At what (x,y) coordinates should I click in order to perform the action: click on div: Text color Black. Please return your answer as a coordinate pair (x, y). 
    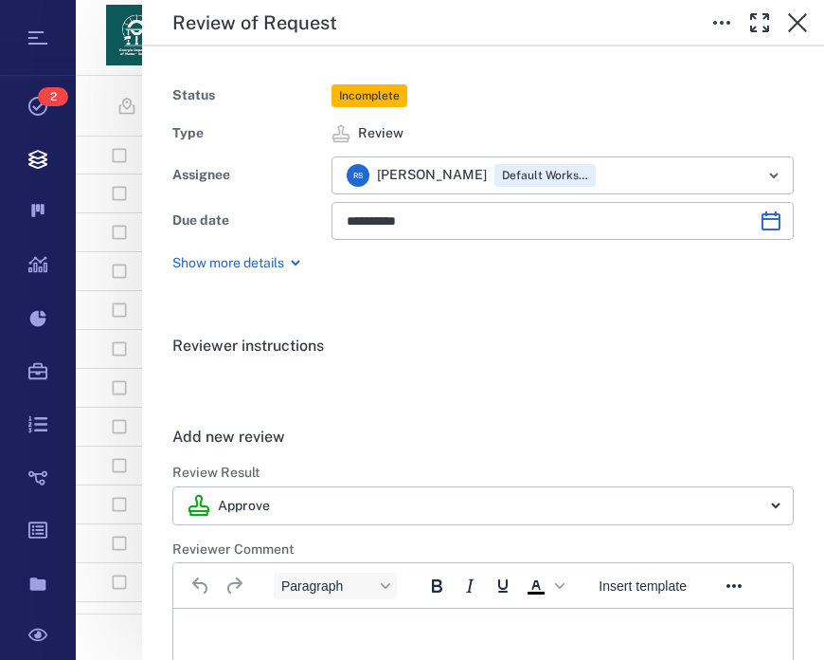
    Looking at the image, I should click on (544, 586).